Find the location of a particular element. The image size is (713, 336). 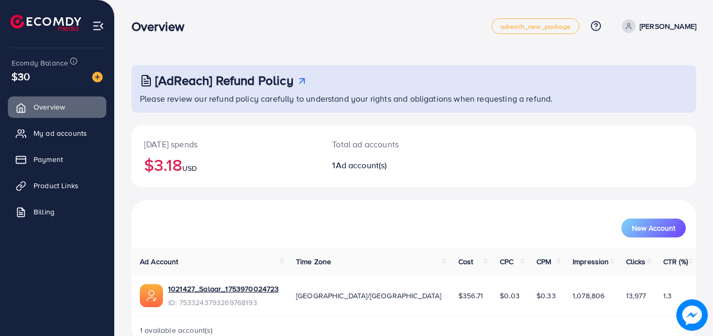

a: logo is located at coordinates (46, 23).